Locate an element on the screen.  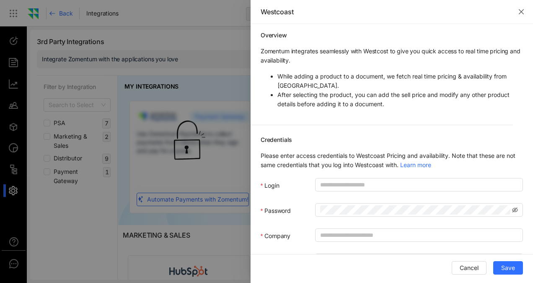
label: Region is located at coordinates (272, 261).